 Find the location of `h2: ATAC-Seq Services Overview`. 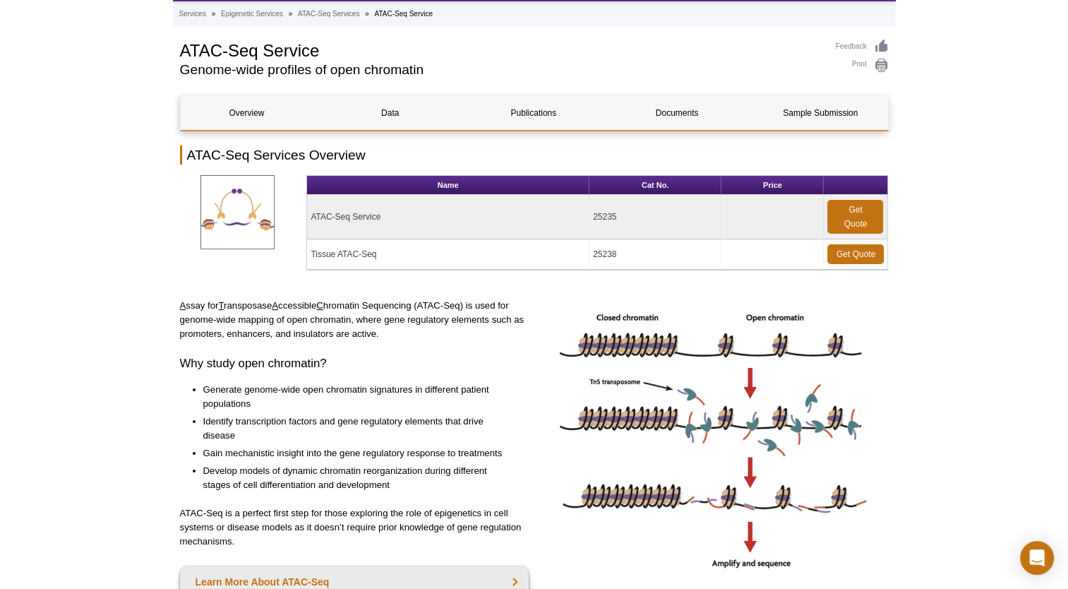

h2: ATAC-Seq Services Overview is located at coordinates (535, 155).